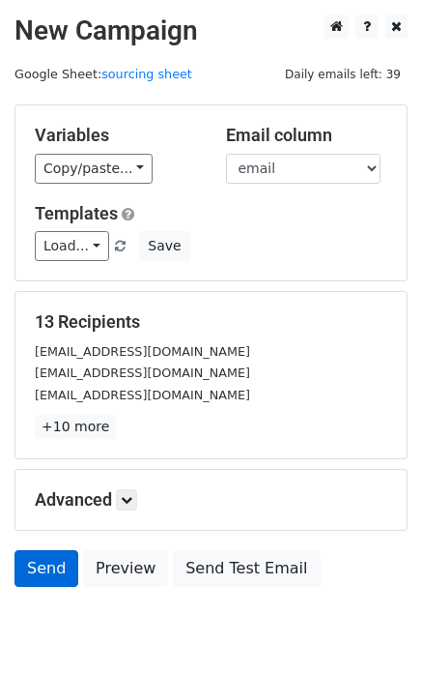 Image resolution: width=422 pixels, height=673 pixels. Describe the element at coordinates (116, 135) in the screenshot. I see `h5: Variables` at that location.